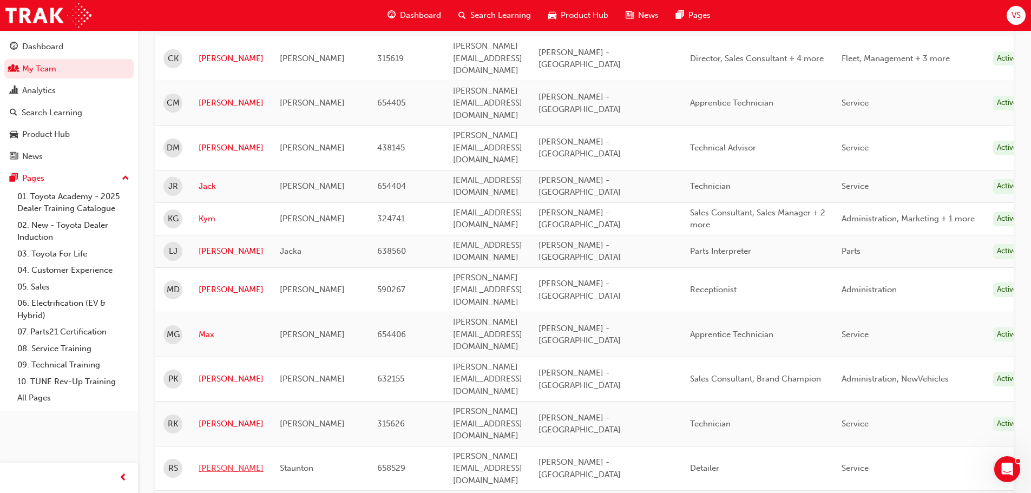 The width and height of the screenshot is (1031, 493). What do you see at coordinates (297, 468) in the screenshot?
I see `span: Staunton` at bounding box center [297, 468].